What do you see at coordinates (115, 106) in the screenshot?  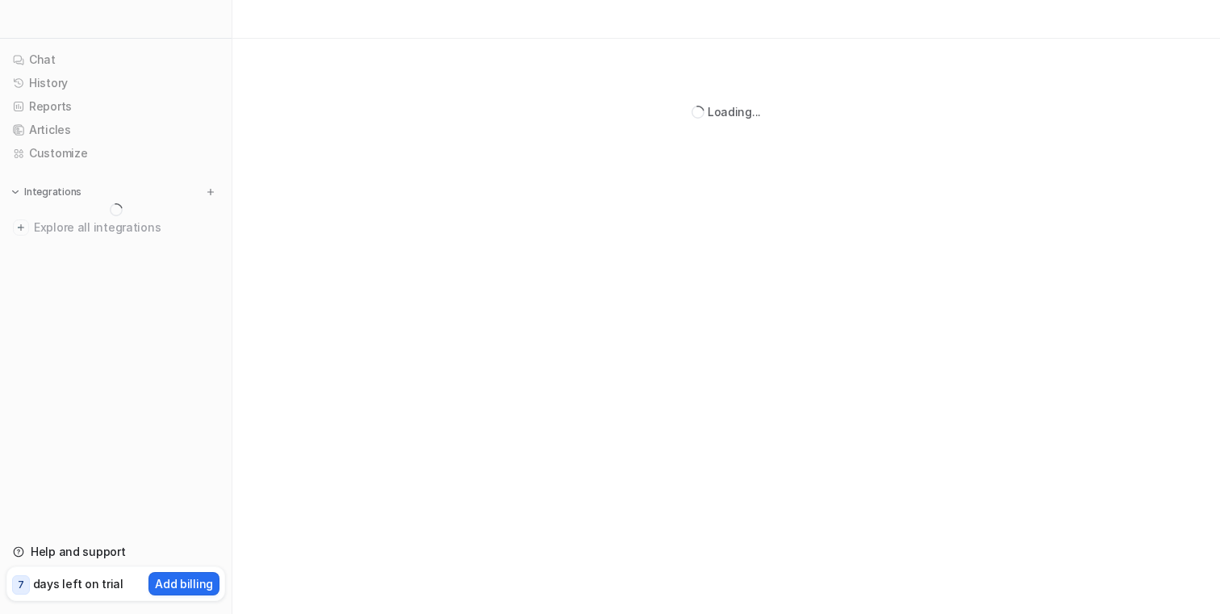 I see `a: Reports` at bounding box center [115, 106].